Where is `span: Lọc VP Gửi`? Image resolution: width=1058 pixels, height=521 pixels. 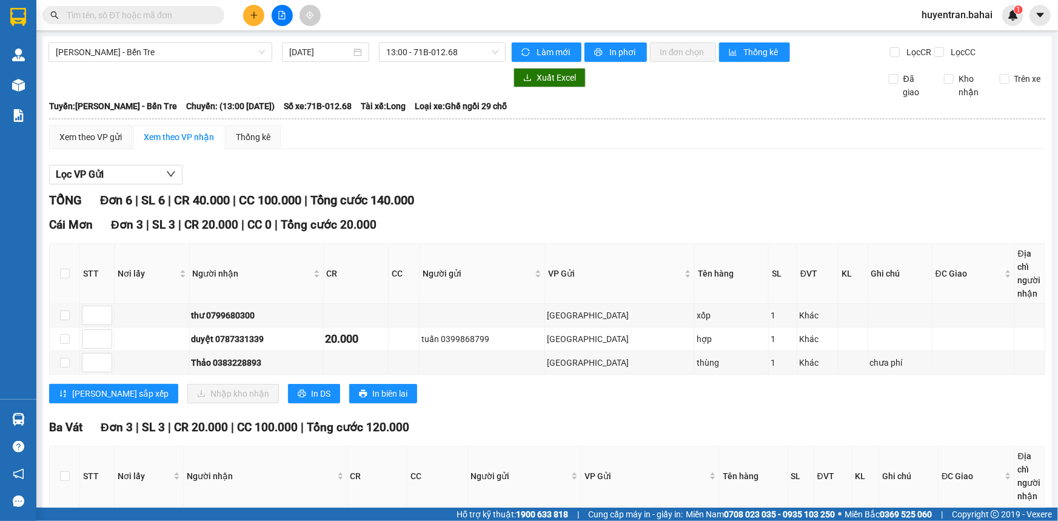
span: Lọc VP Gửi is located at coordinates (79, 174).